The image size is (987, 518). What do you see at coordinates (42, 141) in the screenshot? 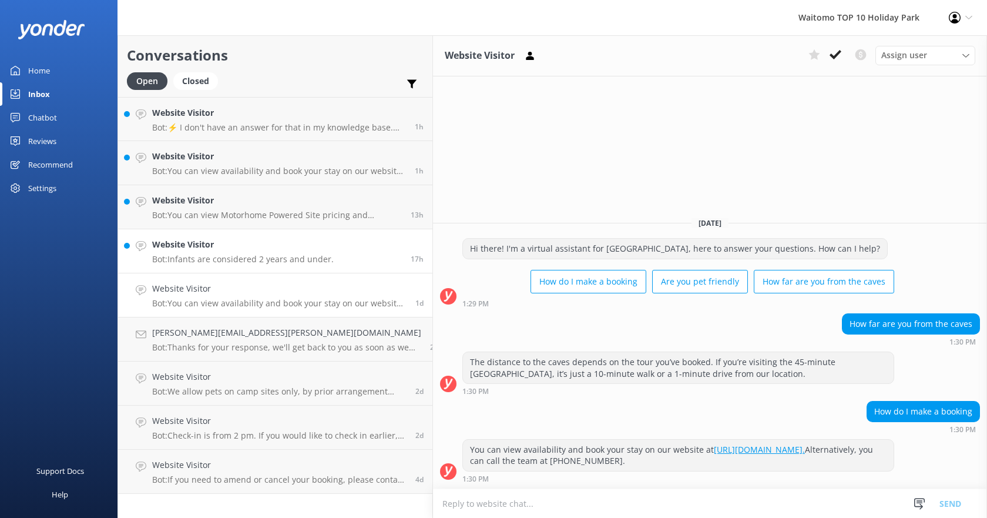
I see `div: Reviews` at bounding box center [42, 141].